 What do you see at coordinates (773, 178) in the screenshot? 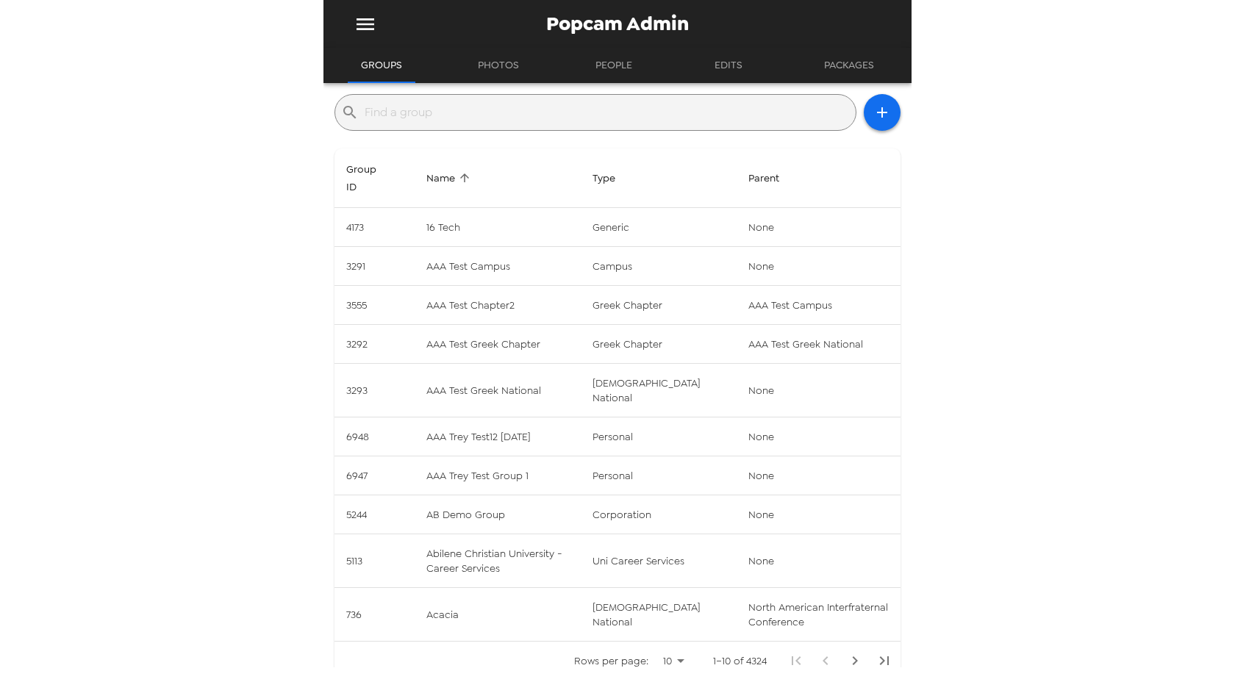
I see `span: Cannot sort by this property` at bounding box center [773, 178].